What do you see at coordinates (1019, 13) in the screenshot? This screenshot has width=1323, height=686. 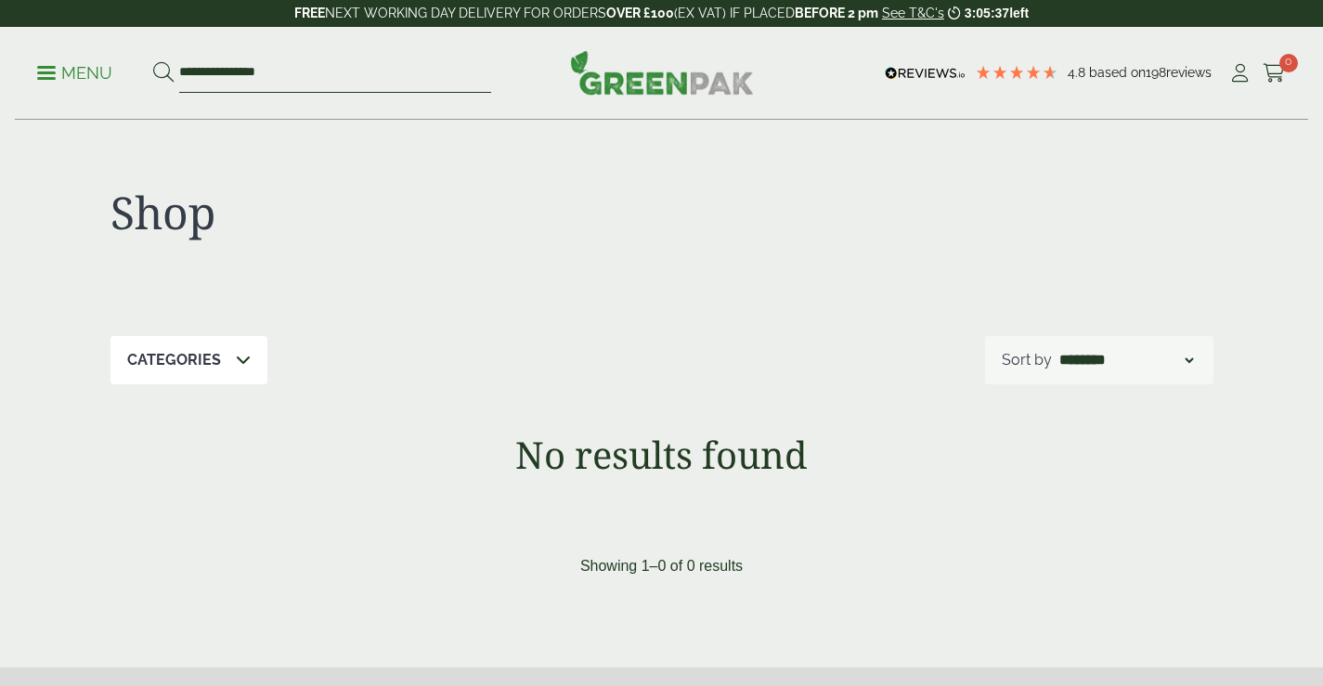 I see `span: left` at bounding box center [1019, 13].